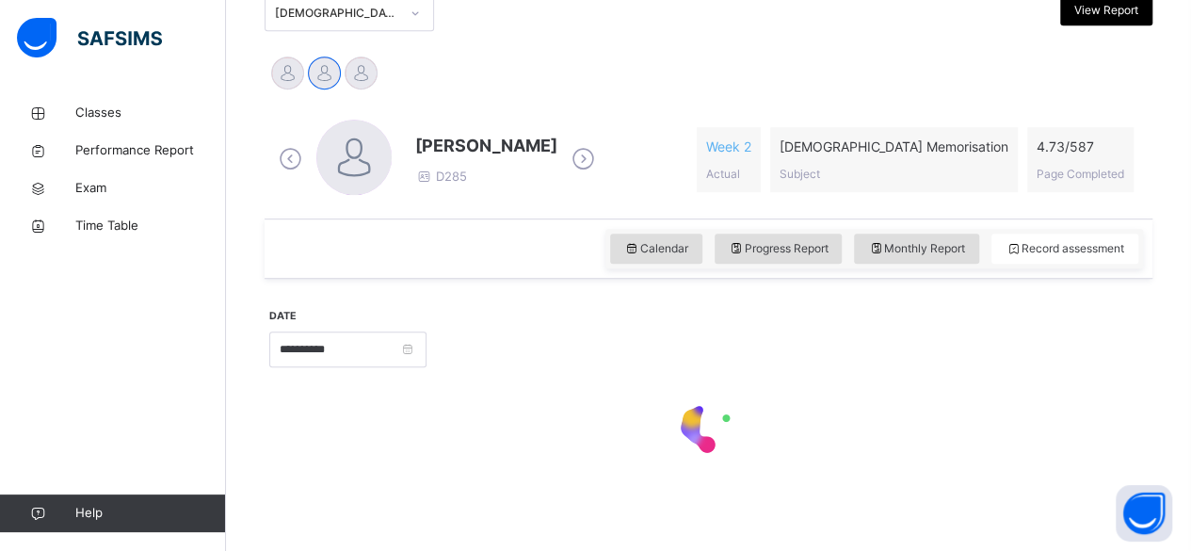  What do you see at coordinates (656, 249) in the screenshot?
I see `span: Calendar` at bounding box center [656, 249].